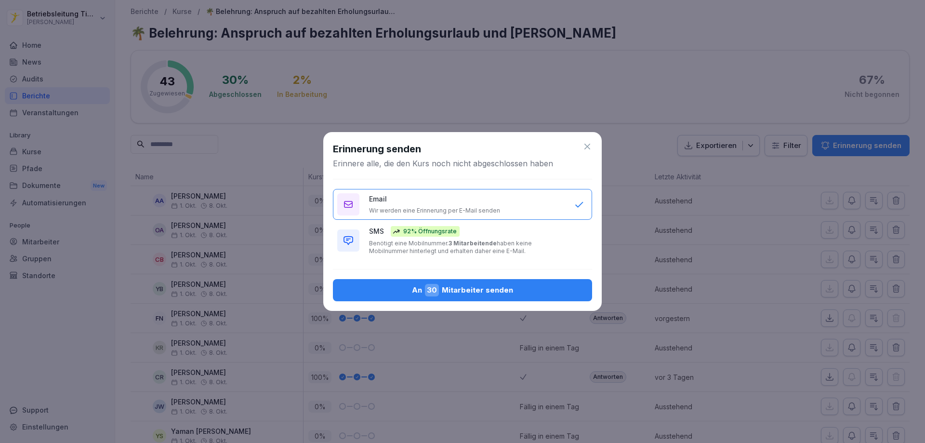  I want to click on button: An30Mitarbeiter senden, so click(463, 290).